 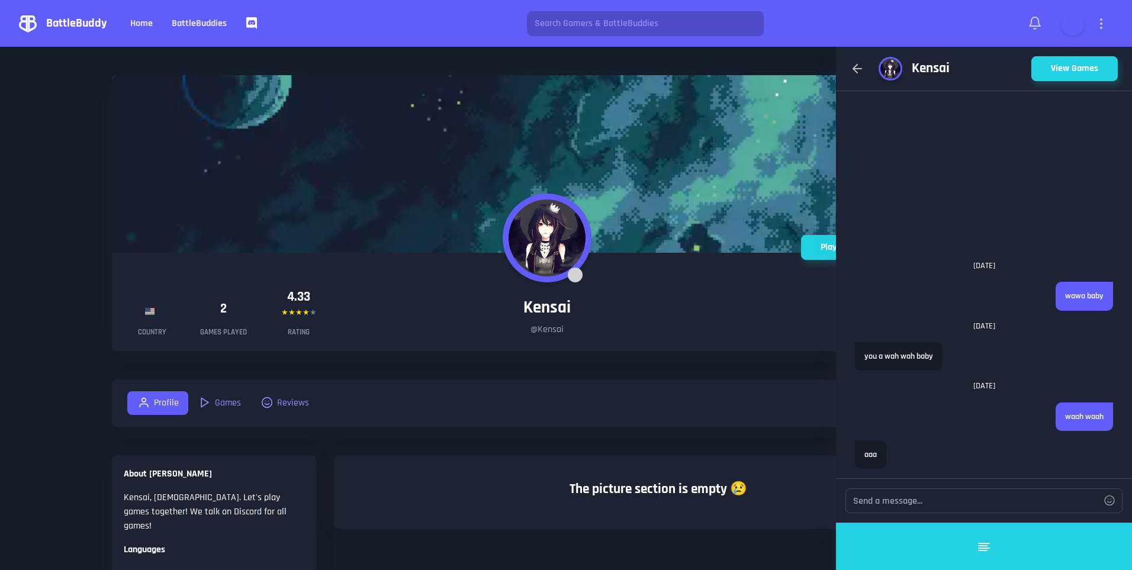 I want to click on span: @ Kensai, so click(x=547, y=329).